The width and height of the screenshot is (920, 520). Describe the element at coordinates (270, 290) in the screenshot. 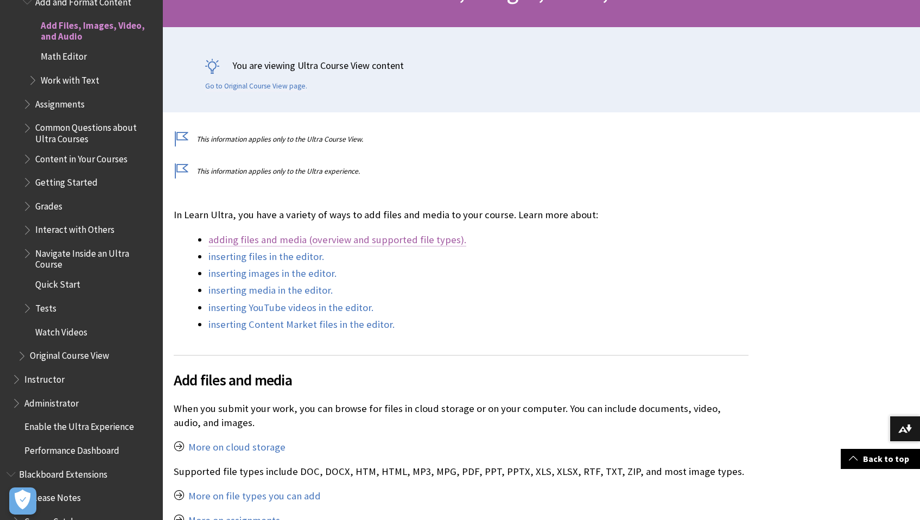

I see `a: inserting media in the editor.` at that location.